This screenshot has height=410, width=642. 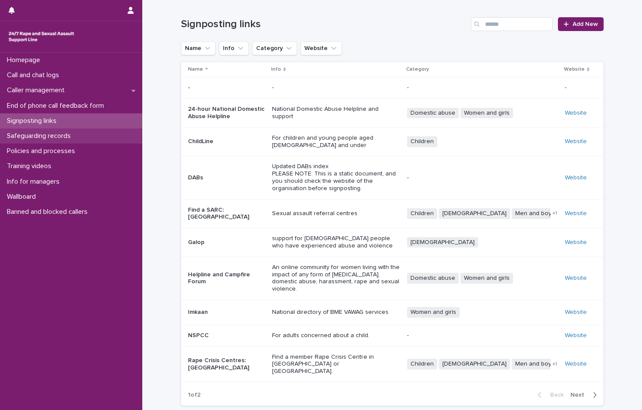 I want to click on p: Caller management, so click(x=37, y=90).